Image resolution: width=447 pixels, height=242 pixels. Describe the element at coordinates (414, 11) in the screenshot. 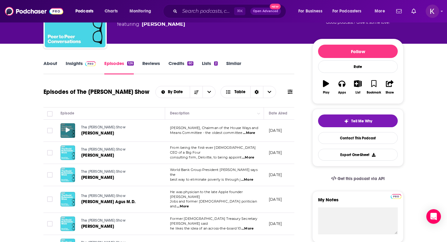

I see `a: Show notifications dropdown` at that location.